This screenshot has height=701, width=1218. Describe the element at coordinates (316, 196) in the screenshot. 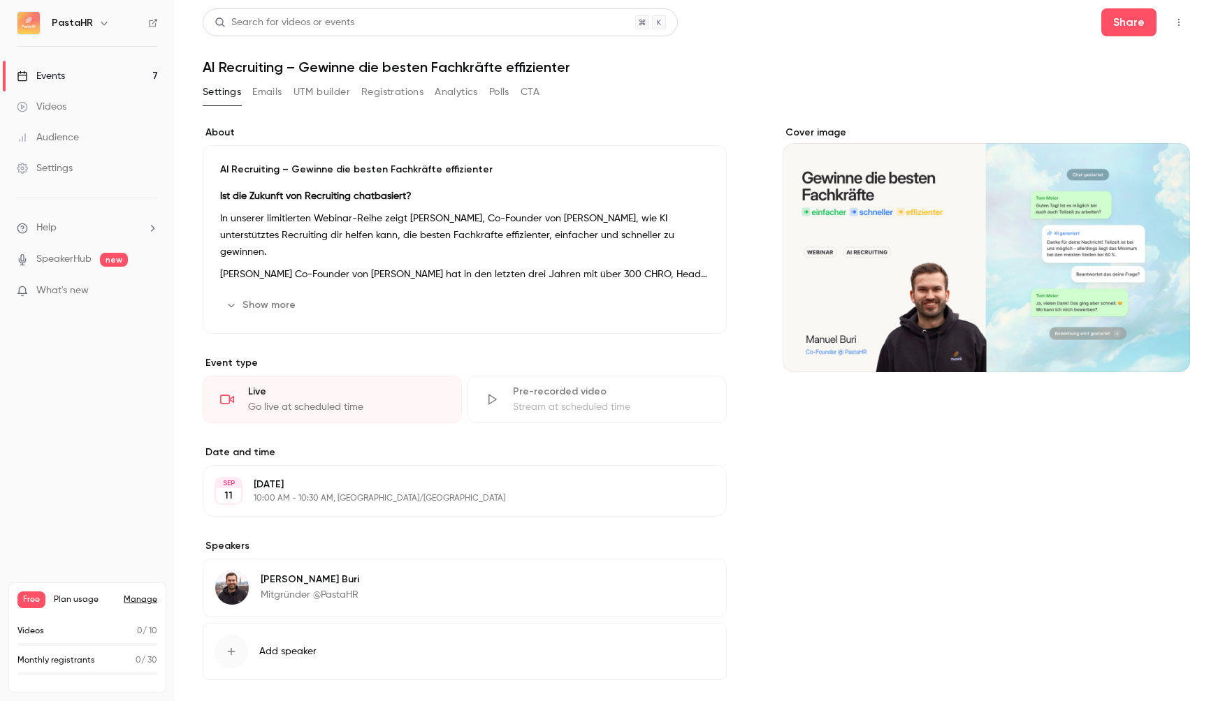

I see `strong: Ist die Zukunft von Recruiting chatbasiert?` at that location.